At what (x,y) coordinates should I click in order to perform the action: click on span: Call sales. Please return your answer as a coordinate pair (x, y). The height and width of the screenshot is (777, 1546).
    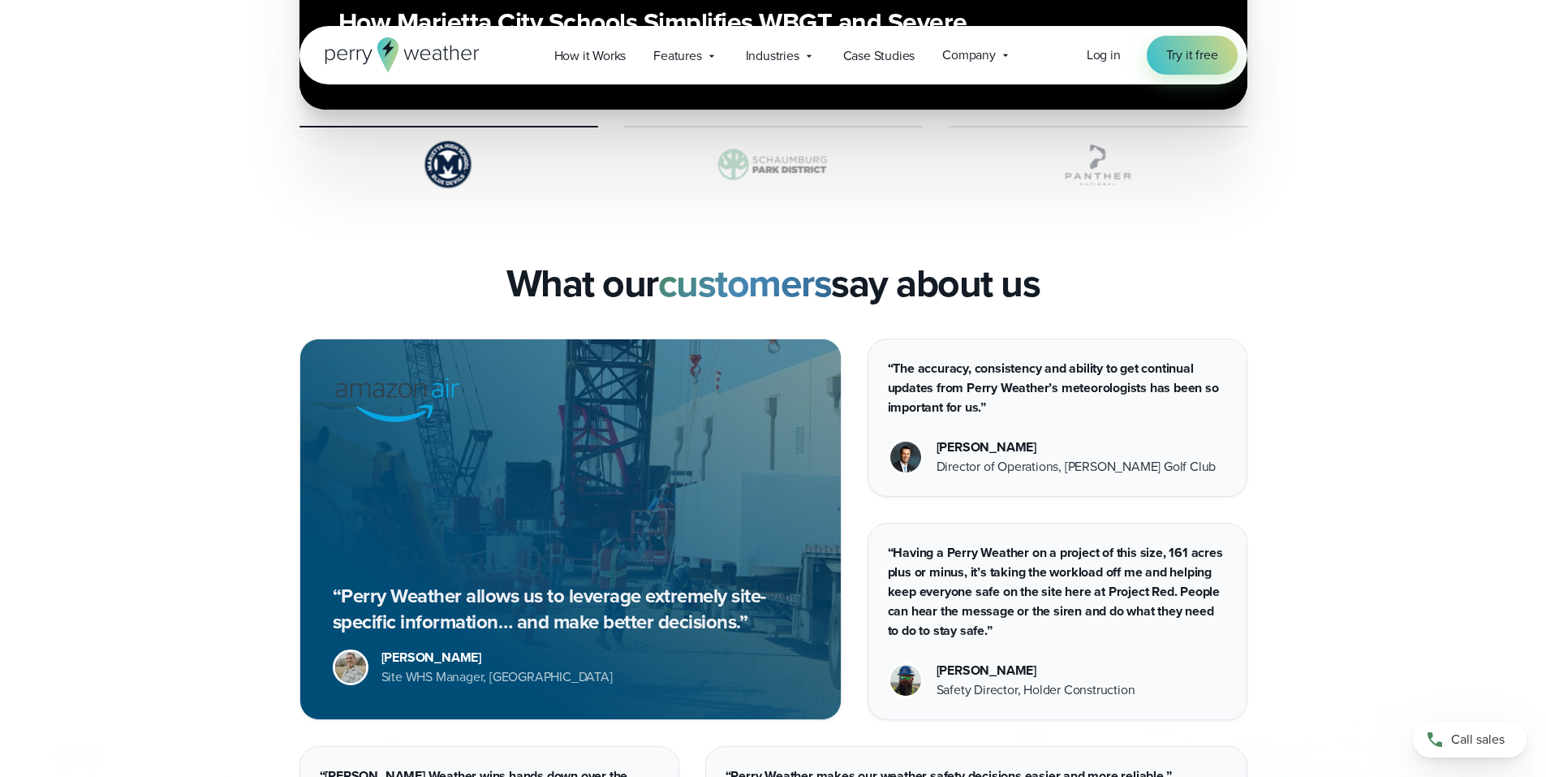
    Looking at the image, I should click on (1478, 739).